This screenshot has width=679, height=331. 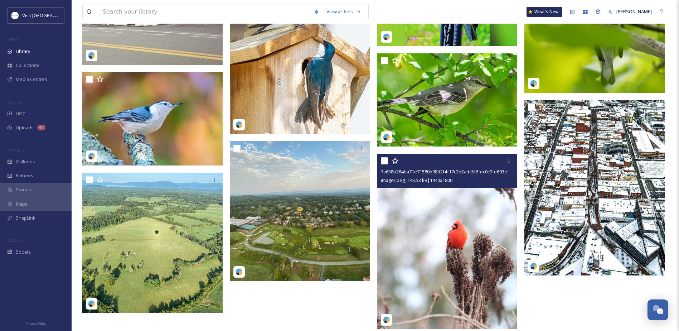 I want to click on span: Collections, so click(x=28, y=65).